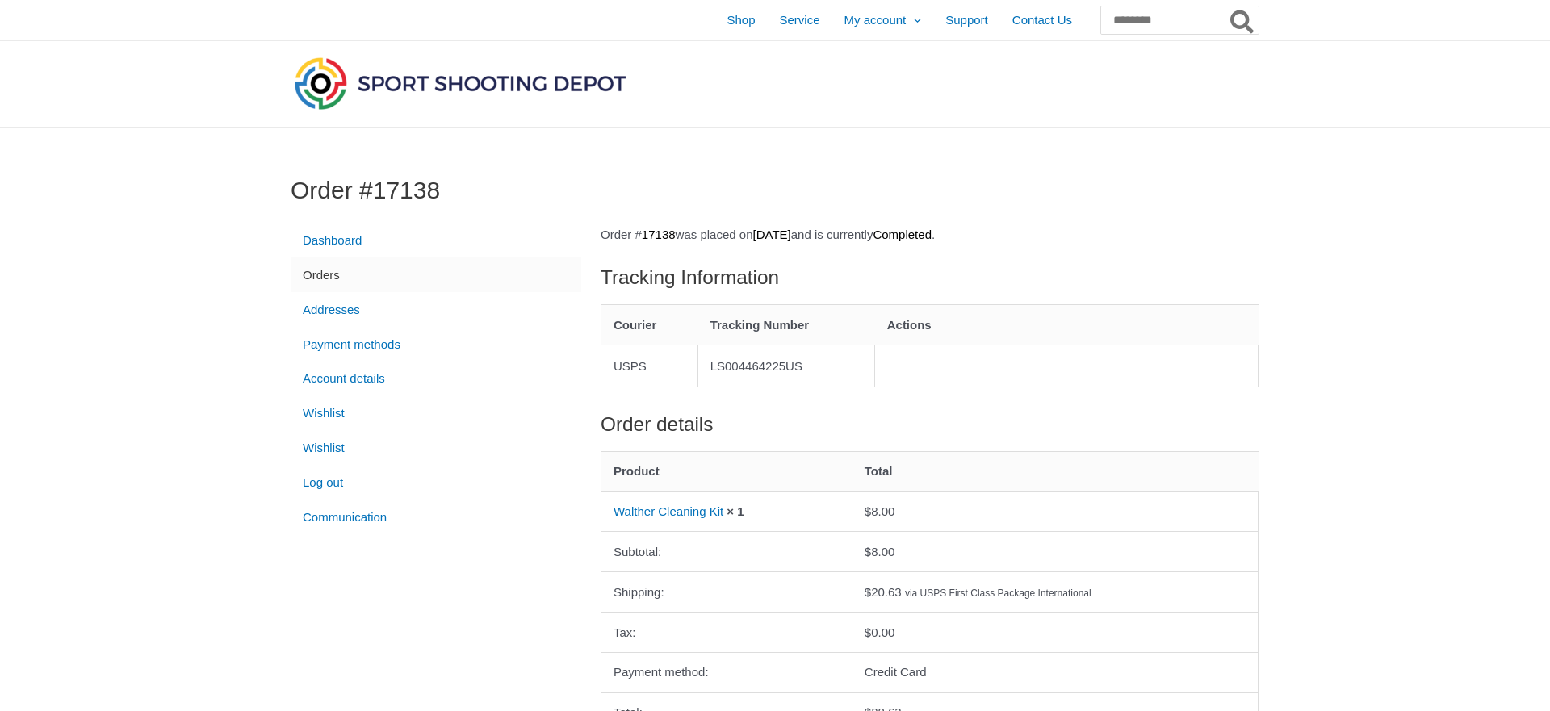 The width and height of the screenshot is (1550, 711). I want to click on th: Total, so click(1055, 472).